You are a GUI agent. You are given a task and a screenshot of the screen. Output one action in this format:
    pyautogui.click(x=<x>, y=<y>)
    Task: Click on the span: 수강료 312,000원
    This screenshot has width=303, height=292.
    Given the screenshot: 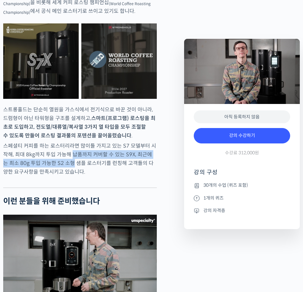 What is the action you would take?
    pyautogui.click(x=242, y=153)
    